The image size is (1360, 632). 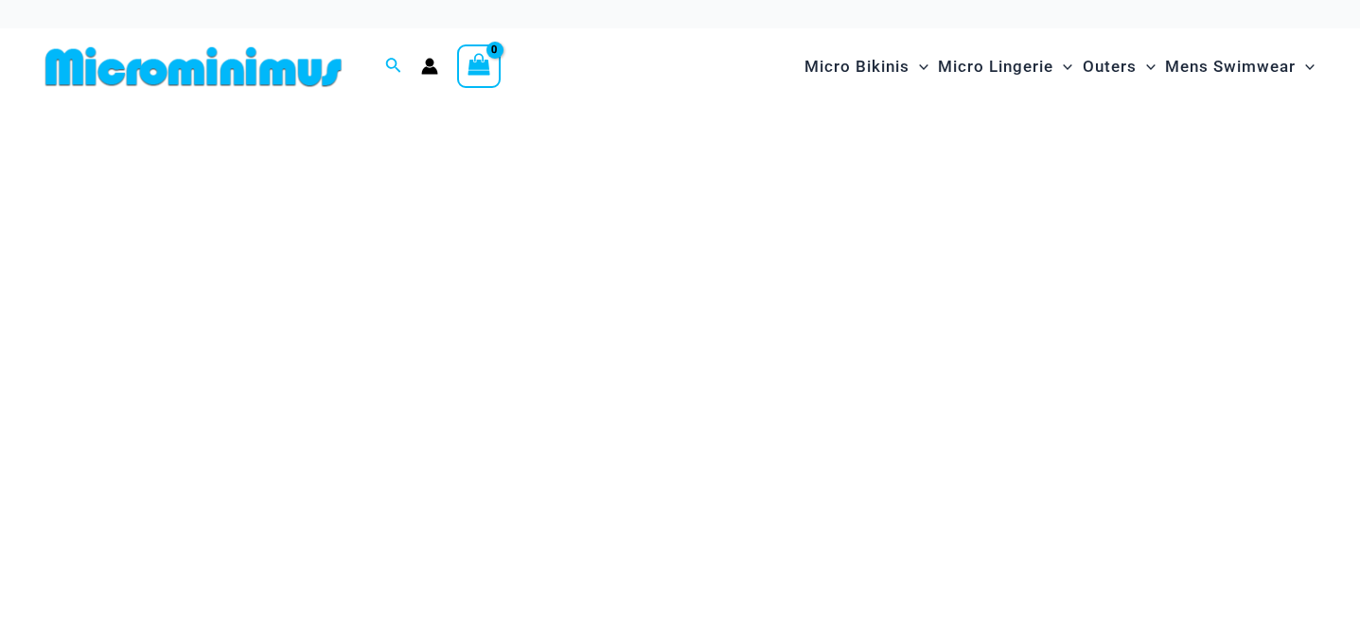 I want to click on span: Micro Bikinis, so click(x=856, y=66).